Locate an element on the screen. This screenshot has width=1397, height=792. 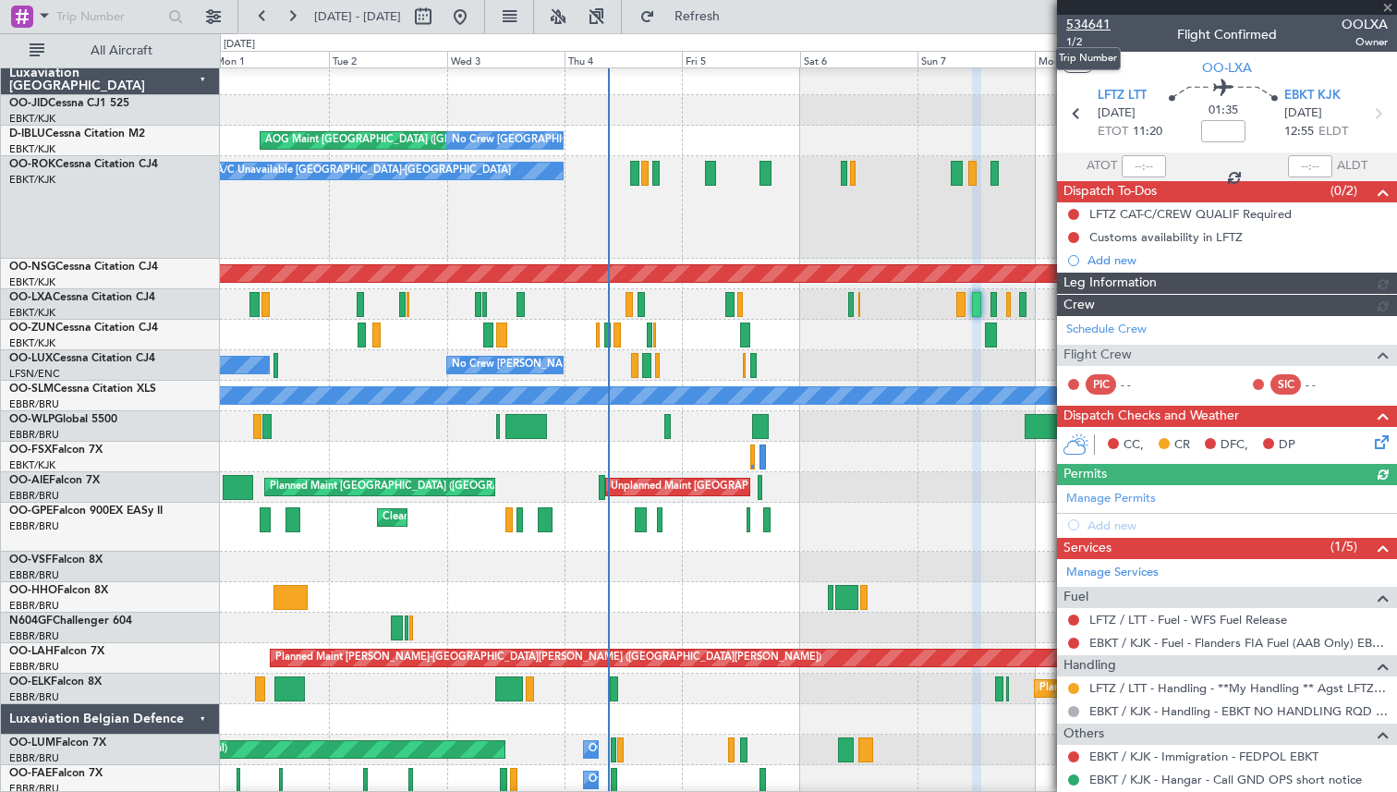
span: Dispatch Checks and Weather is located at coordinates (1151, 416).